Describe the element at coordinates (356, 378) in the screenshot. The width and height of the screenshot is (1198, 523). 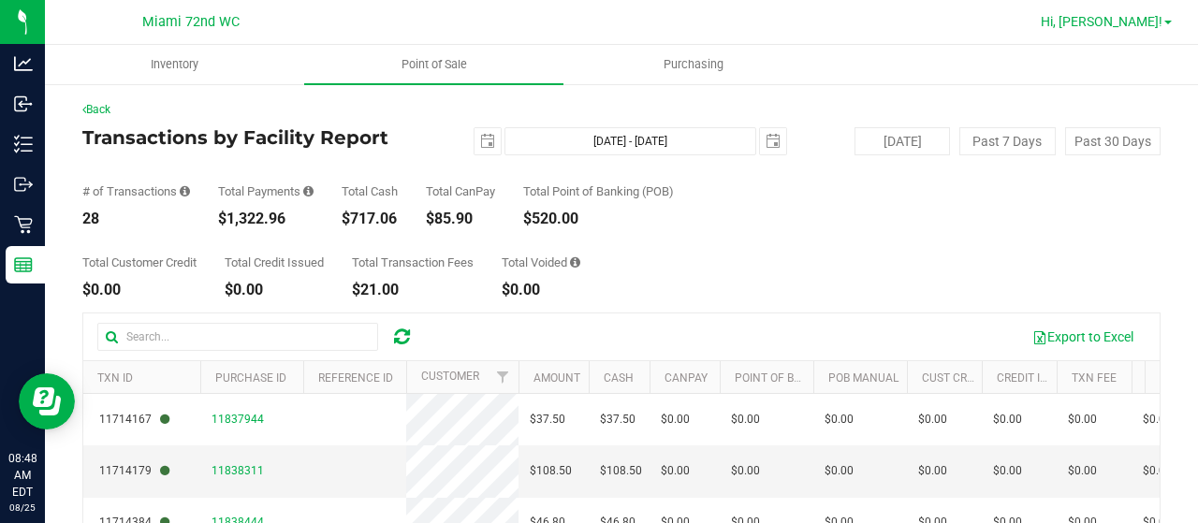
I see `a: Reference ID` at that location.